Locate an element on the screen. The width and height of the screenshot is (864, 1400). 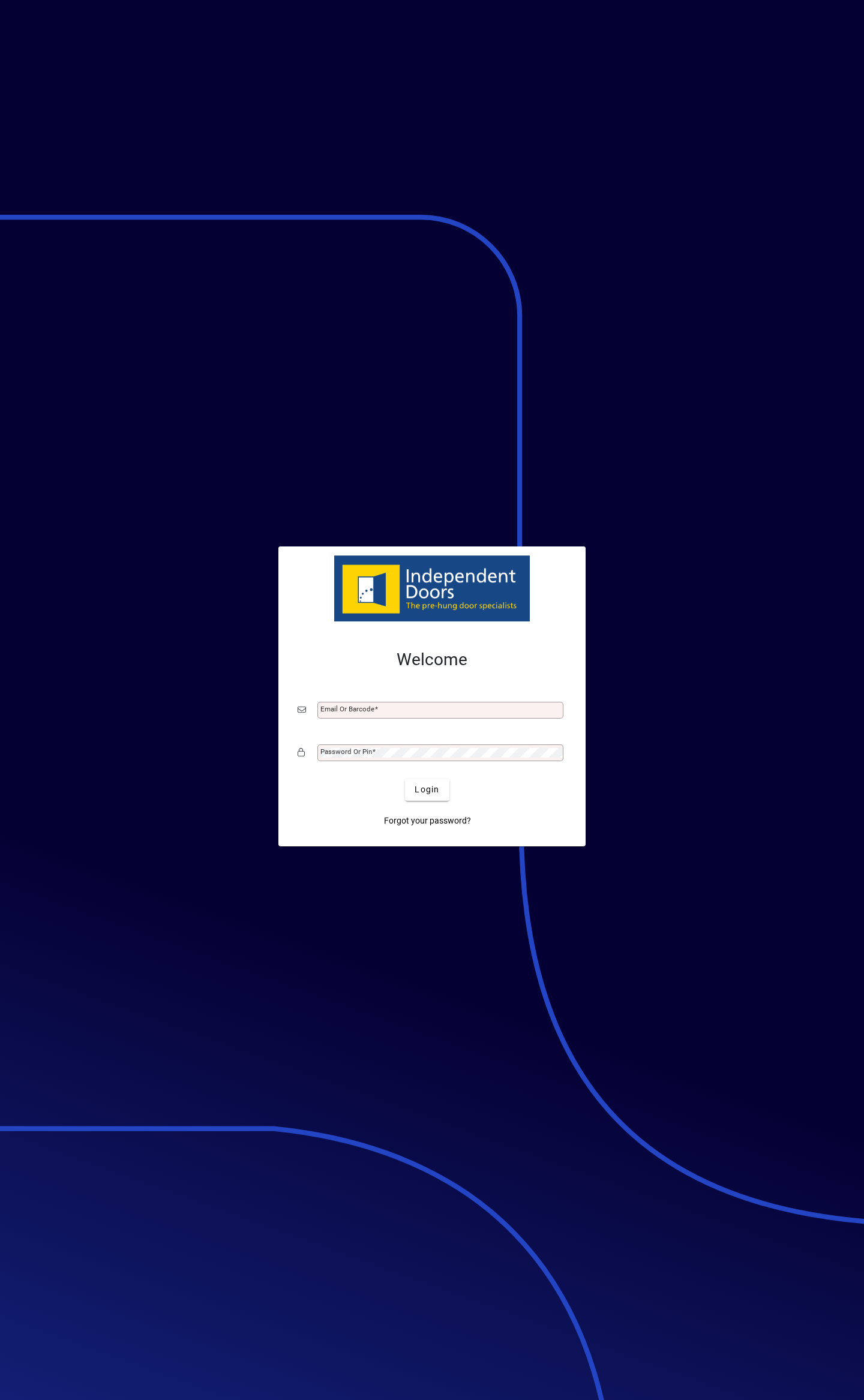
span: Forgot your password? is located at coordinates (427, 821).